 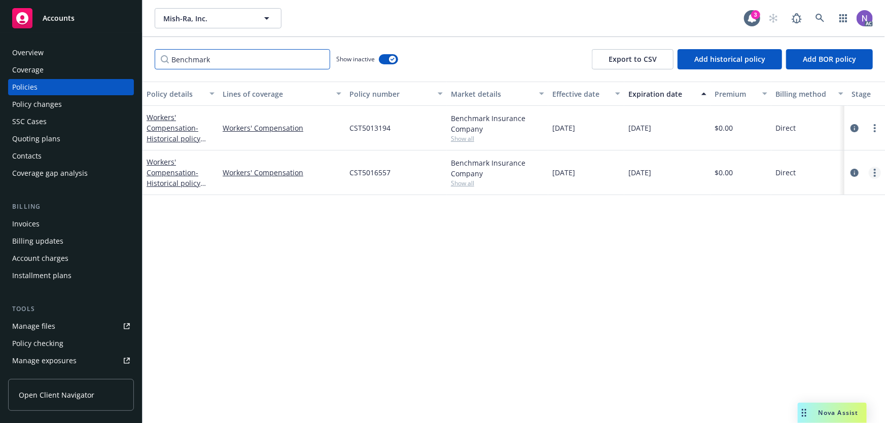 What do you see at coordinates (586, 94) in the screenshot?
I see `button: Effective date` at bounding box center [586, 94].